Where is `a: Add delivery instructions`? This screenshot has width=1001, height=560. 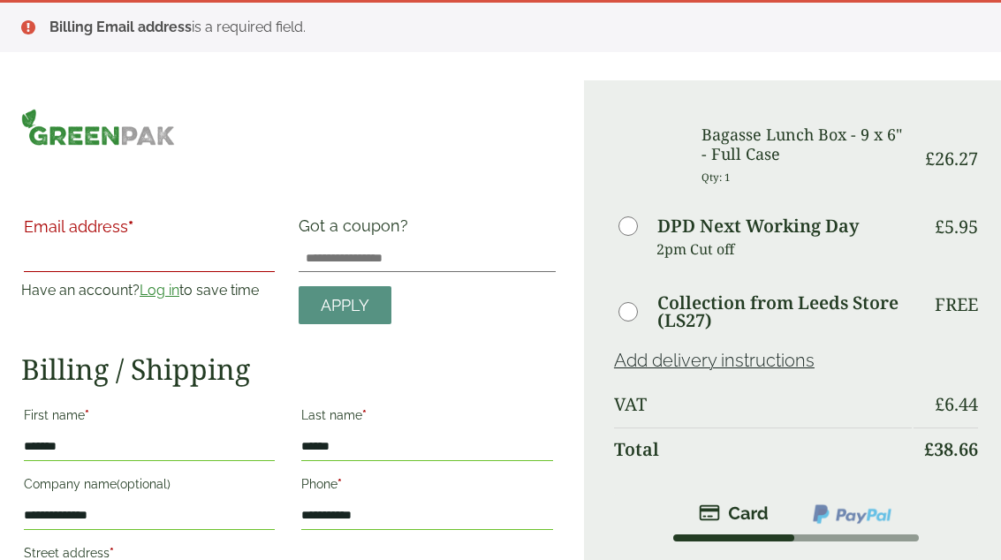
a: Add delivery instructions is located at coordinates (714, 360).